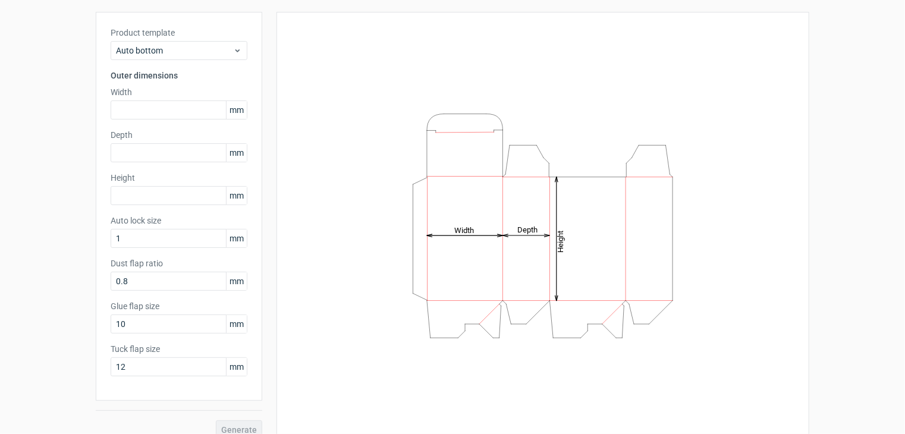 The height and width of the screenshot is (434, 905). I want to click on label: Depth, so click(179, 135).